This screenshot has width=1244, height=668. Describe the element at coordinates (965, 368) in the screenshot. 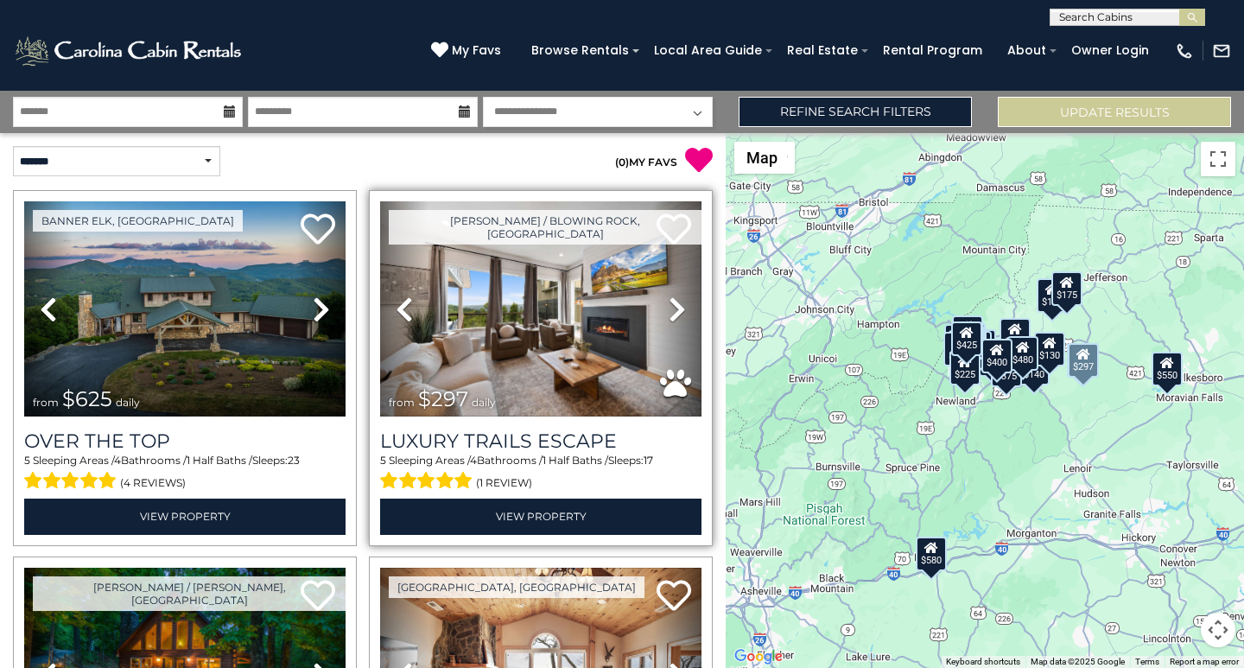

I see `div: $225` at that location.